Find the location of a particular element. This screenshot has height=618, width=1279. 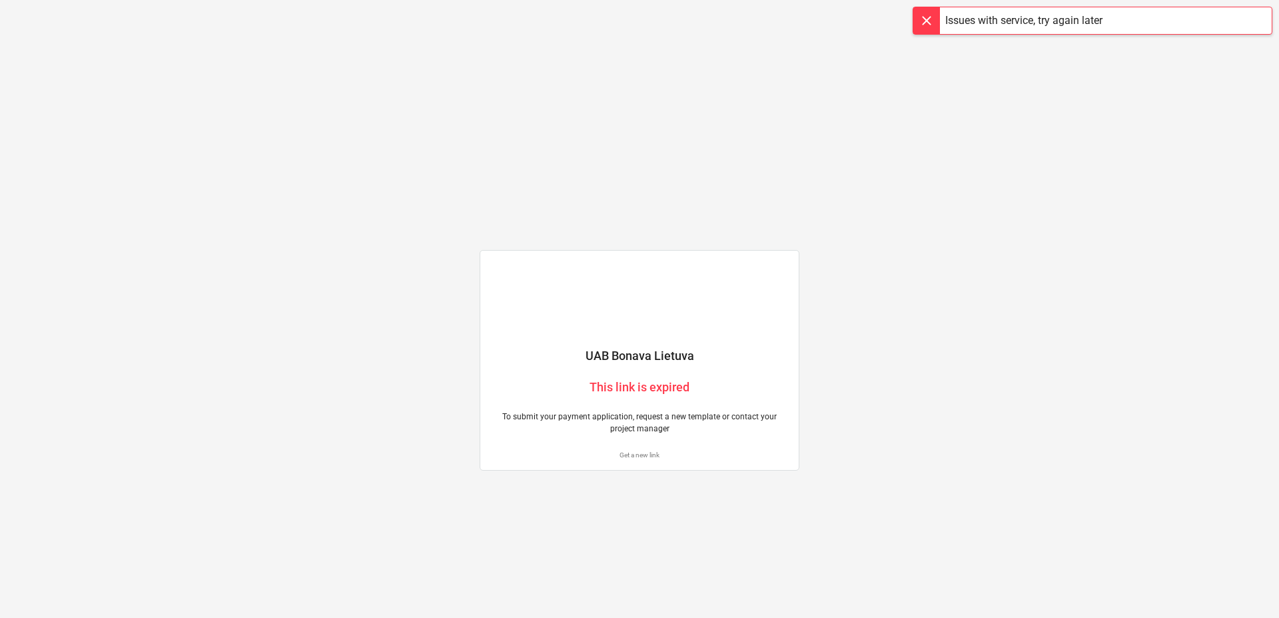

div: Issues with service, try again later is located at coordinates (1024, 21).